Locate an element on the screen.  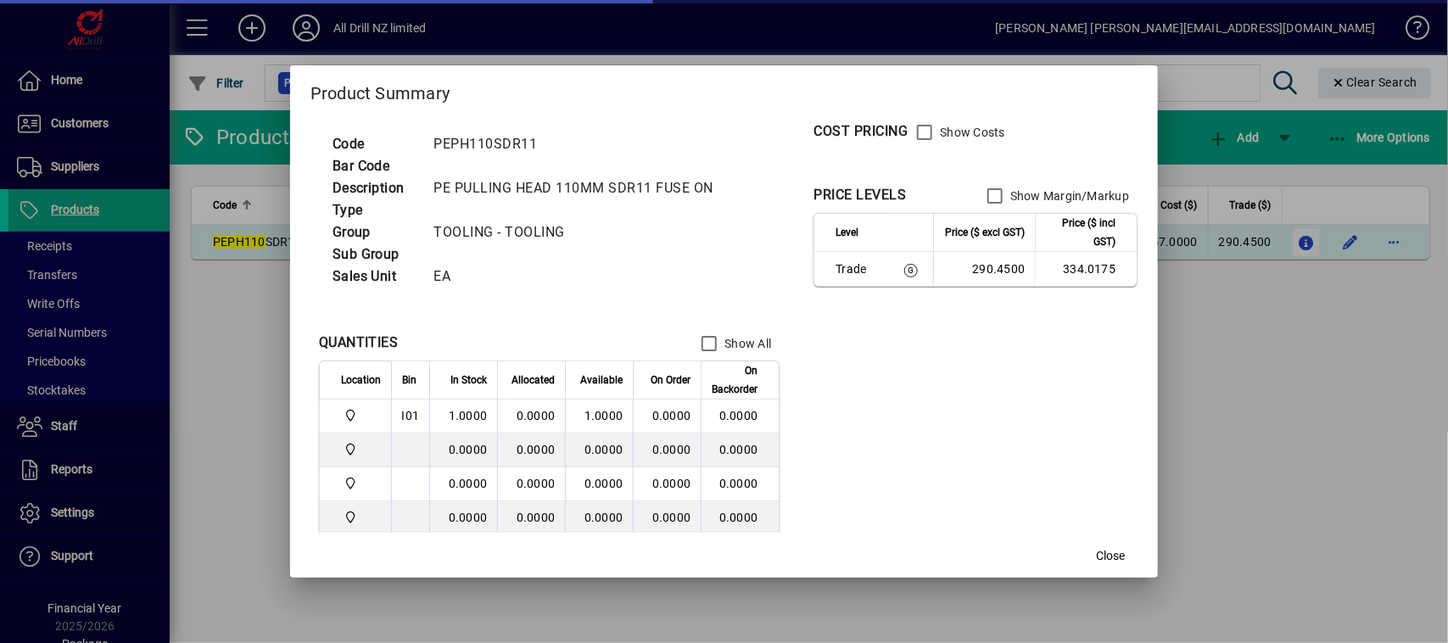
span: Trade is located at coordinates (858, 269).